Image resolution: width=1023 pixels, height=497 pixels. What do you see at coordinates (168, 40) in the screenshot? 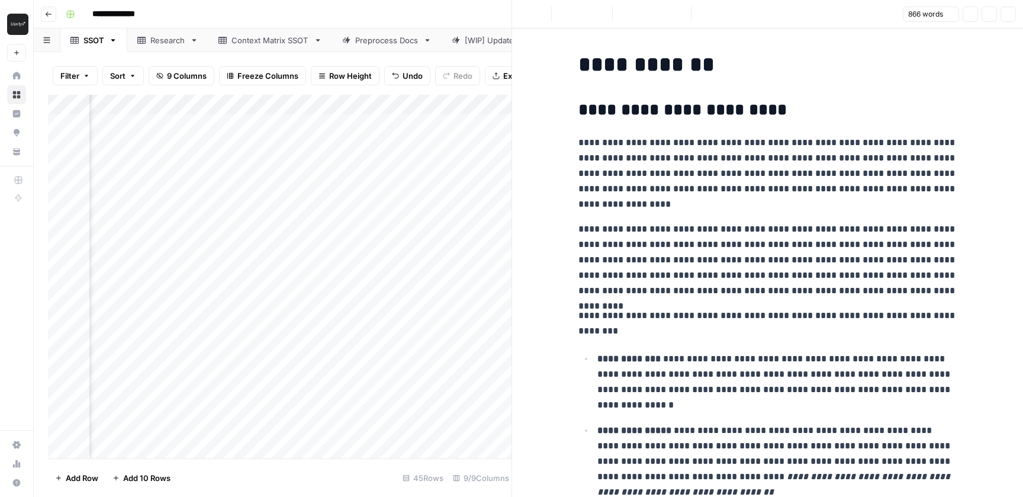
I see `div: Research` at bounding box center [168, 40].